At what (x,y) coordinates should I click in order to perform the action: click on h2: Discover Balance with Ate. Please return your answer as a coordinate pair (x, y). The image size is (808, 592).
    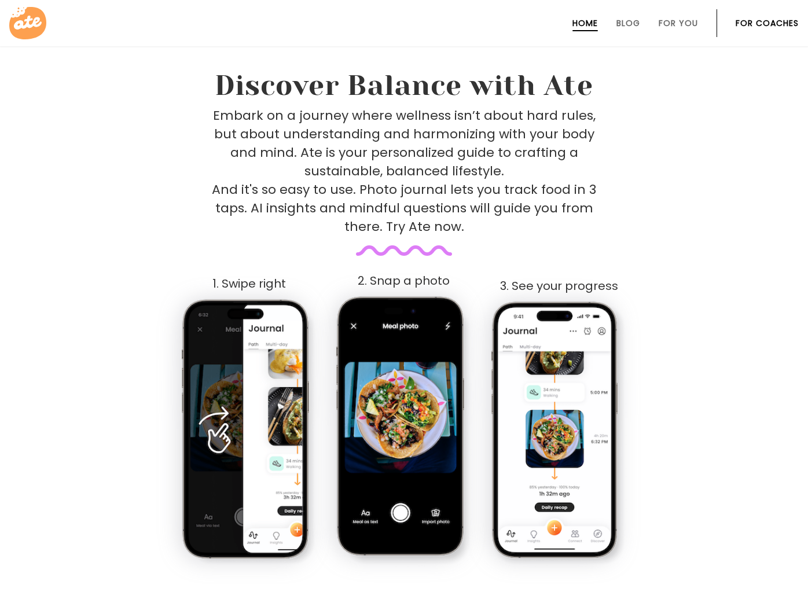
    Looking at the image, I should click on (404, 86).